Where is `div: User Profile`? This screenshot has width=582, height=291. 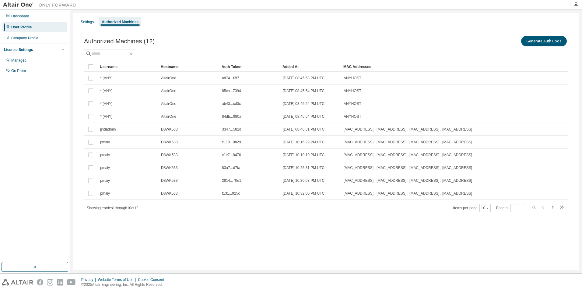
div: User Profile is located at coordinates (21, 27).